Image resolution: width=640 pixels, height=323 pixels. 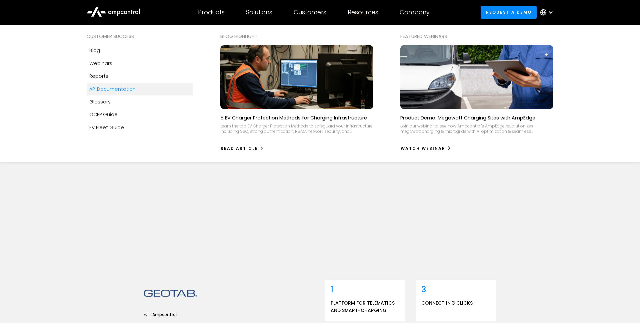 What do you see at coordinates (447, 303) in the screenshot?
I see `p: Connect in 3 Clicks` at bounding box center [447, 303].